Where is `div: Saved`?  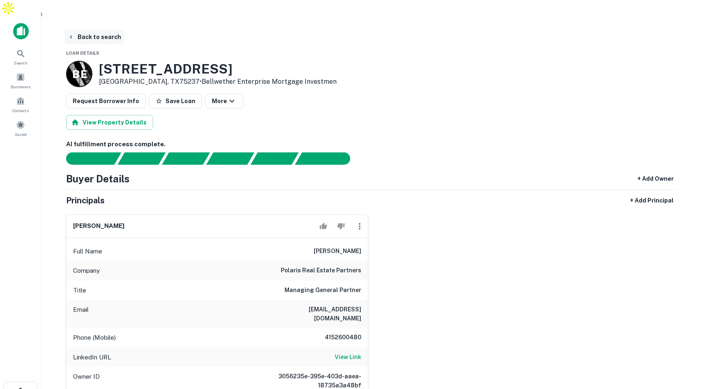
div: Saved is located at coordinates (21, 128).